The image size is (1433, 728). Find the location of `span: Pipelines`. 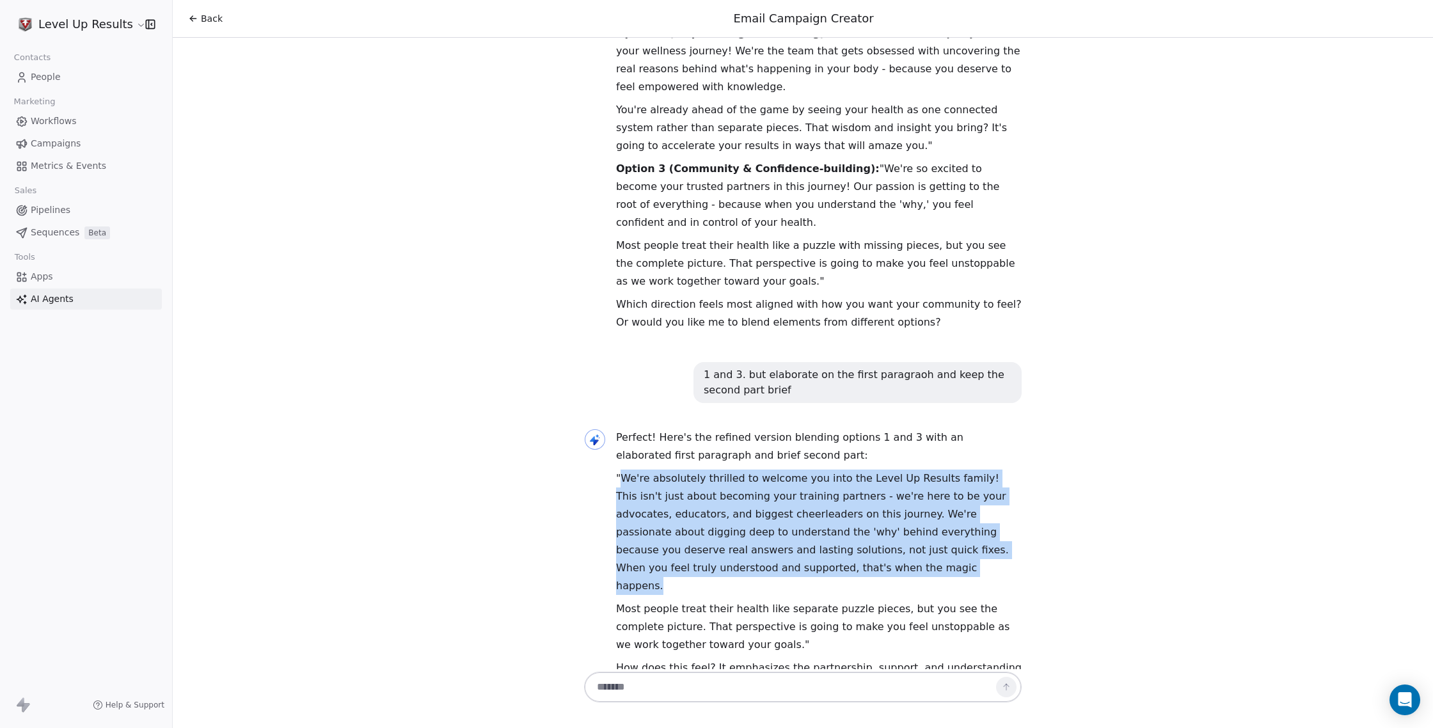

span: Pipelines is located at coordinates (51, 210).